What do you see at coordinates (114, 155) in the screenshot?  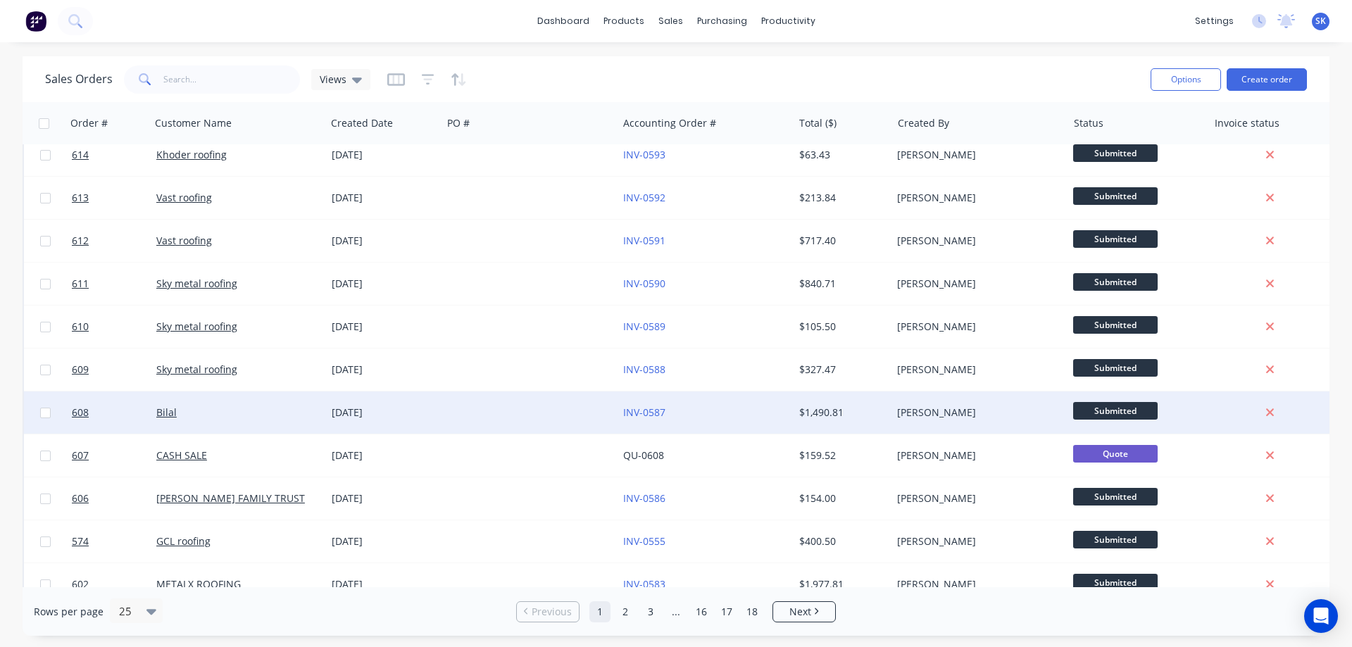 I see `a: 614` at bounding box center [114, 155].